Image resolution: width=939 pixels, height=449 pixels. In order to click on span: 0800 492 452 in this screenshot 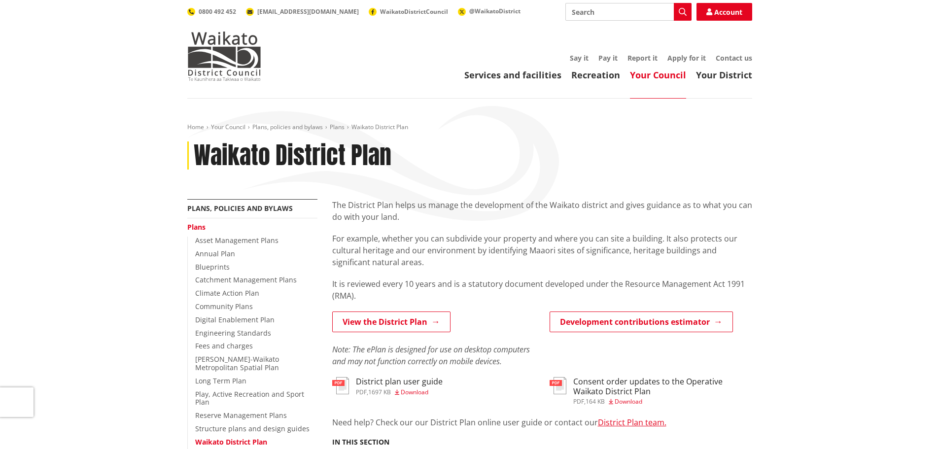, I will do `click(217, 11)`.